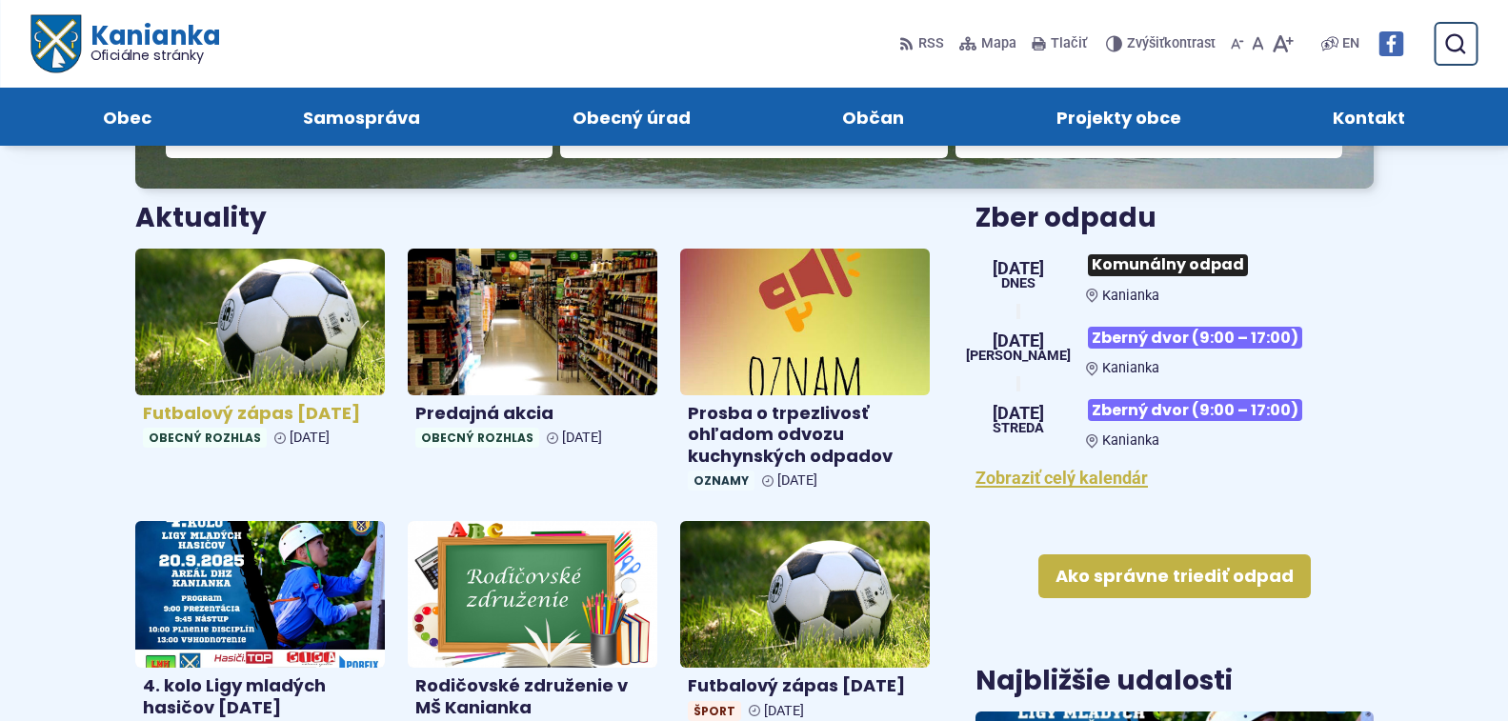 The height and width of the screenshot is (721, 1508). I want to click on span: Kontakt, so click(1369, 116).